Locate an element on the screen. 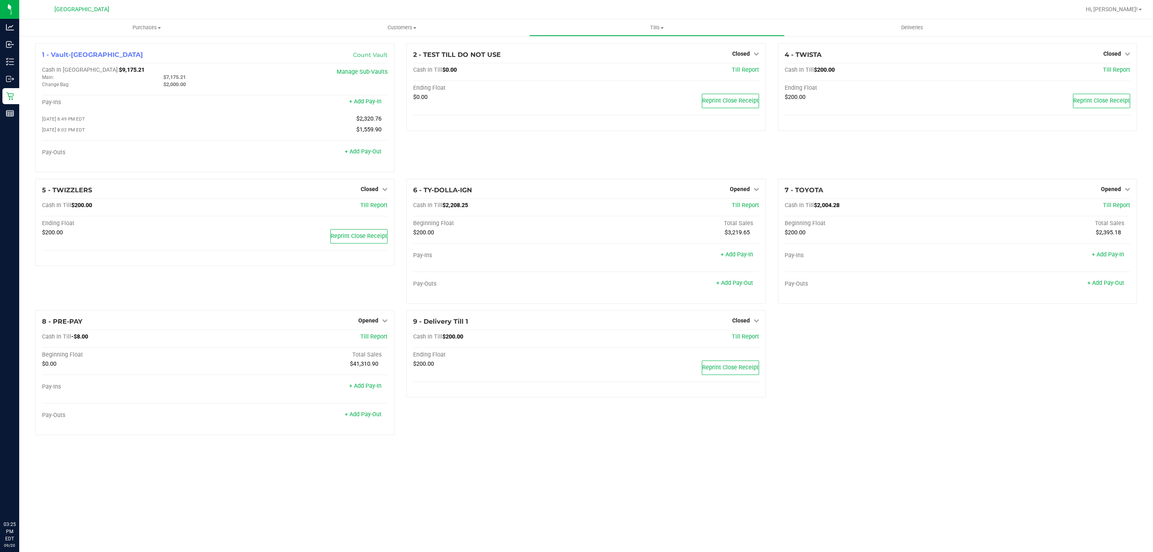  span: Change Bag: is located at coordinates (56, 84).